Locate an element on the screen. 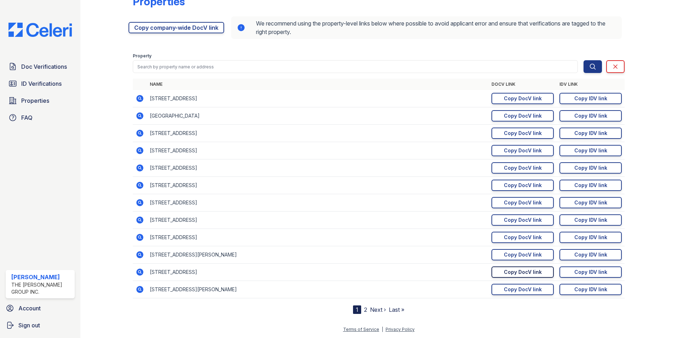 This screenshot has height=338, width=677. span: Properties is located at coordinates (35, 100).